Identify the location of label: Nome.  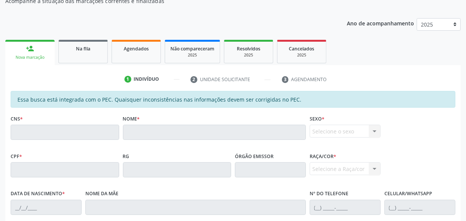
(131, 119).